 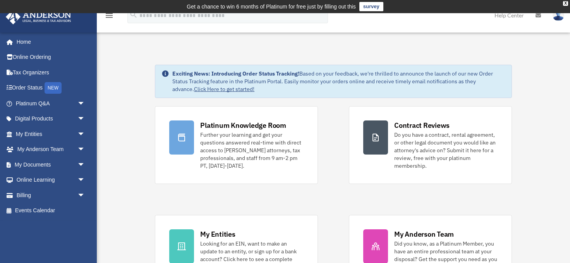 I want to click on a: survey, so click(x=371, y=7).